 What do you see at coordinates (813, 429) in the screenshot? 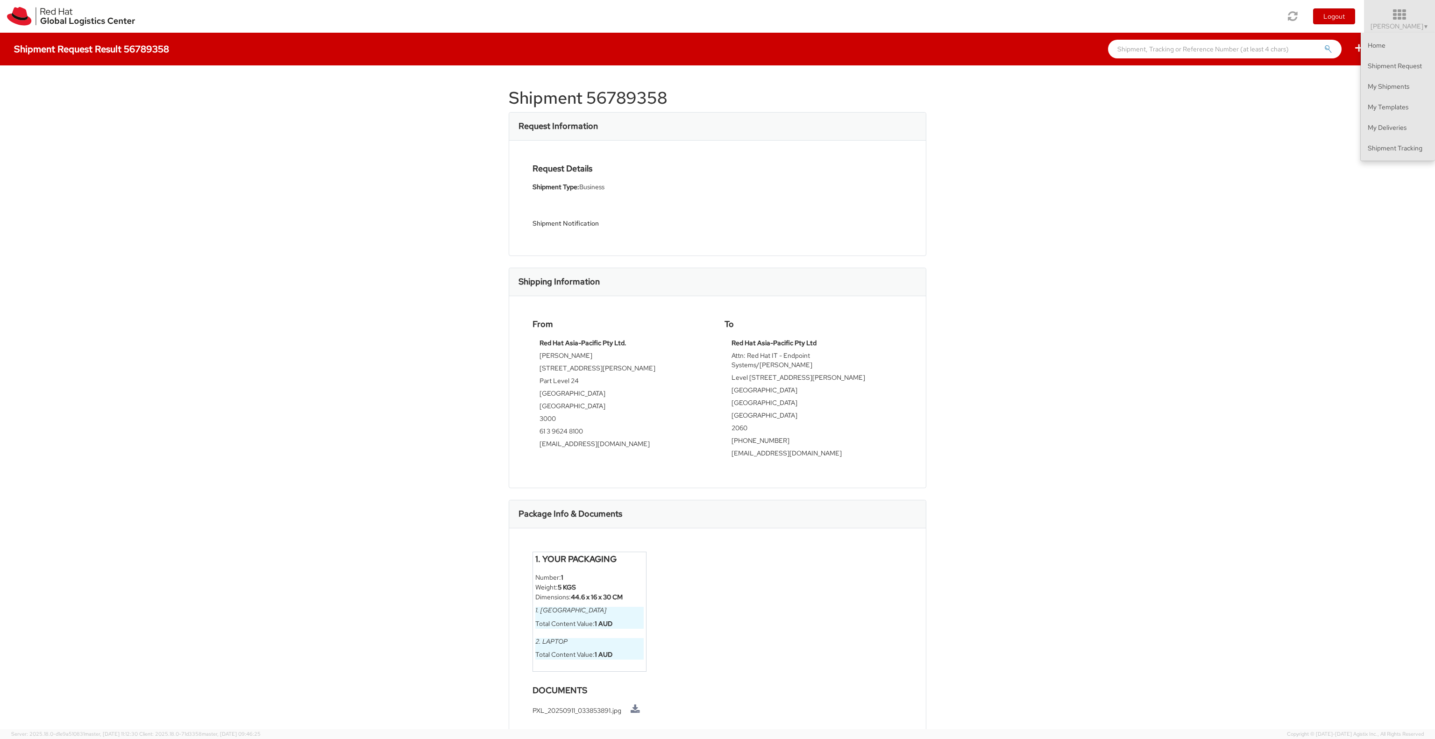
I see `td: 2060` at bounding box center [813, 429].